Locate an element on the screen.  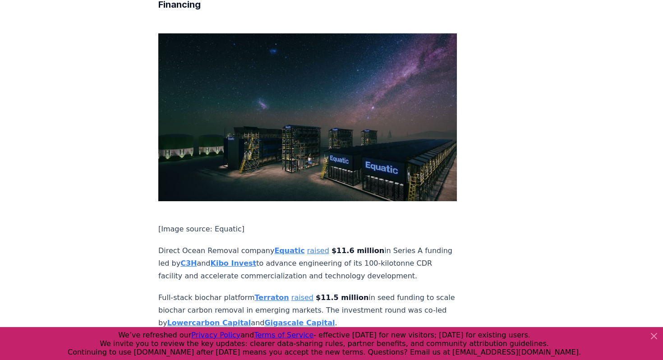
a: Lowercarbon Capital is located at coordinates (209, 323).